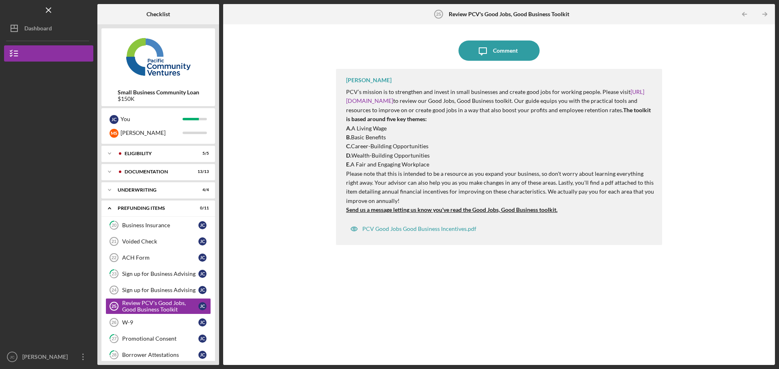  Describe the element at coordinates (451, 210) in the screenshot. I see `strong: Send us a message letting us know you've read the Good Jobs, Good Business toolkit.` at that location.